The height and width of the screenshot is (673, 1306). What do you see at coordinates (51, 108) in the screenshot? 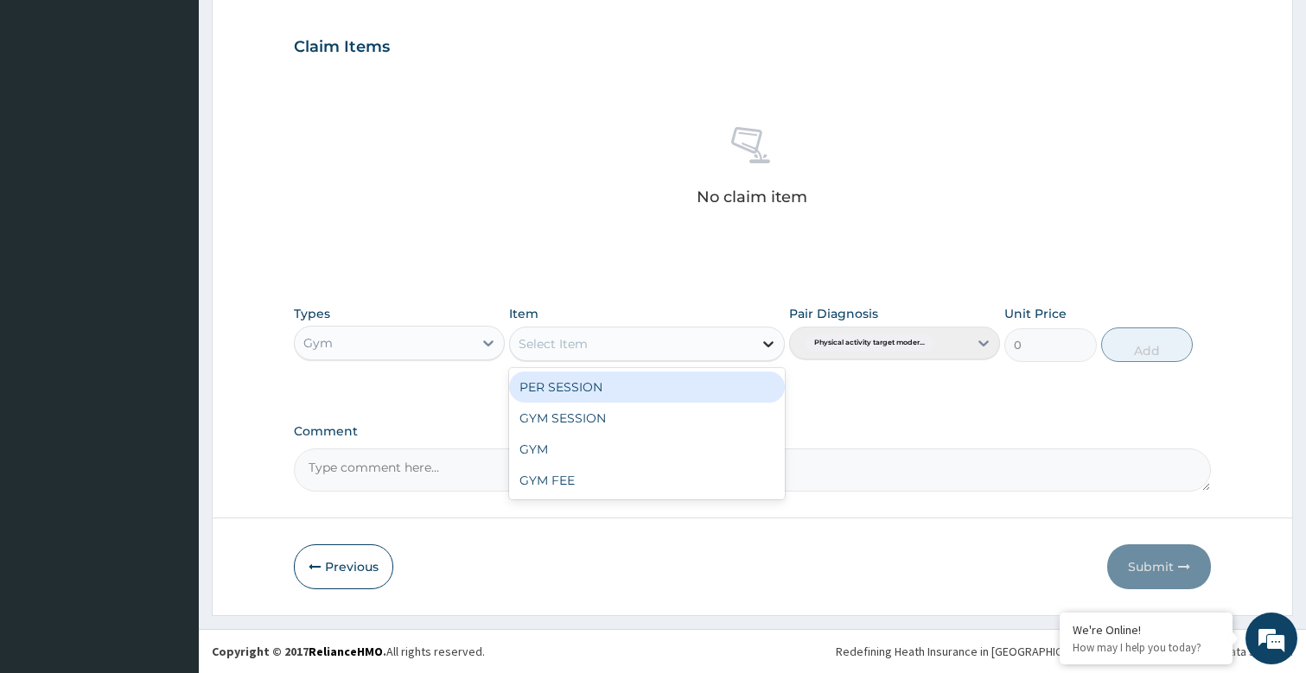
I see `img: d_794563401_company_1708531726252_794563401` at bounding box center [51, 108].